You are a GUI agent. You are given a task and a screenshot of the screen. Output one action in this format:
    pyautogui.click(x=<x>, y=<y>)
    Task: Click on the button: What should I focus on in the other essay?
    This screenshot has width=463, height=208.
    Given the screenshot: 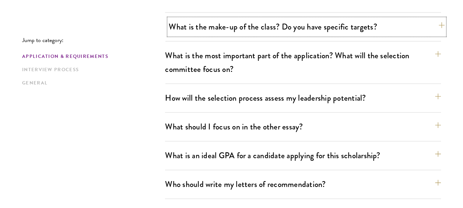 What is the action you would take?
    pyautogui.click(x=303, y=126)
    